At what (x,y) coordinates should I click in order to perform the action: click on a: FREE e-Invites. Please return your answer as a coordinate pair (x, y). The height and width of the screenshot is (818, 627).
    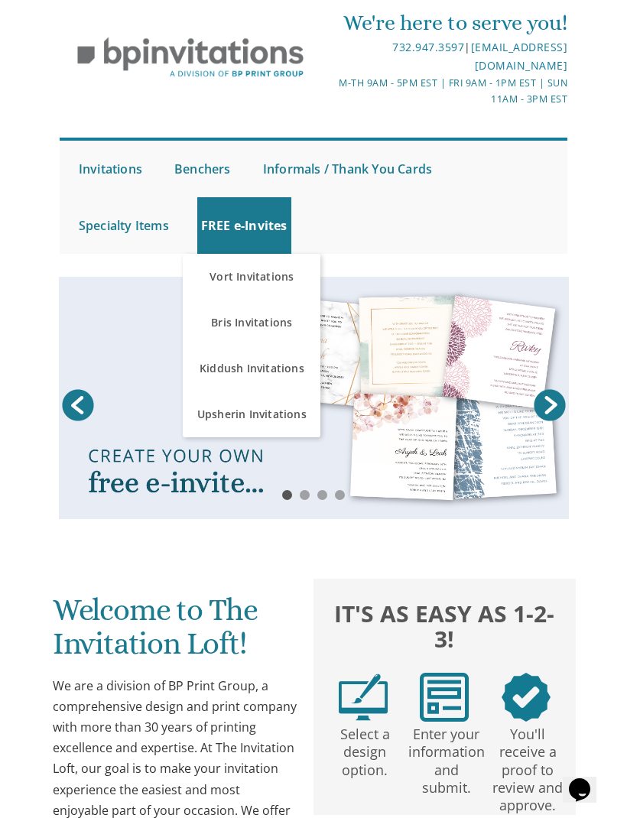
    Looking at the image, I should click on (244, 226).